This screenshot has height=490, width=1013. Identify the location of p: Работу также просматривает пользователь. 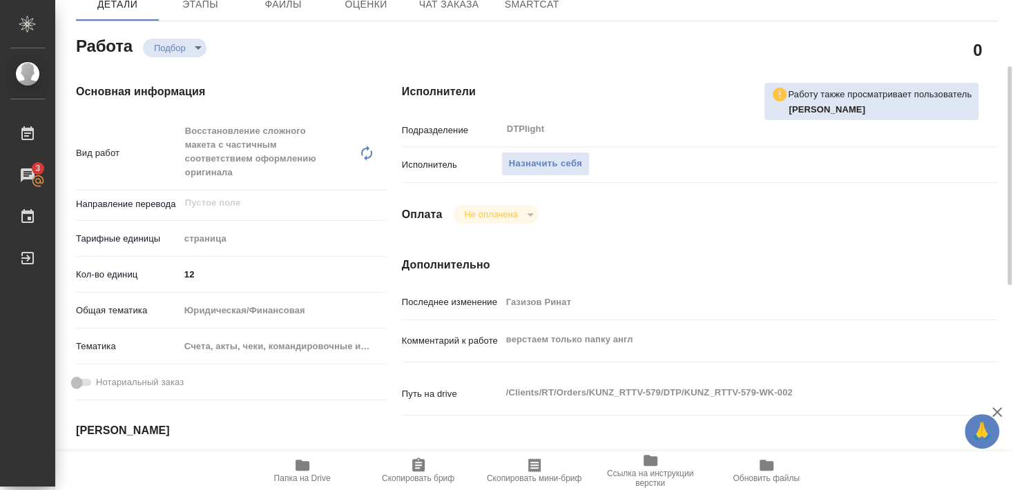
(880, 95).